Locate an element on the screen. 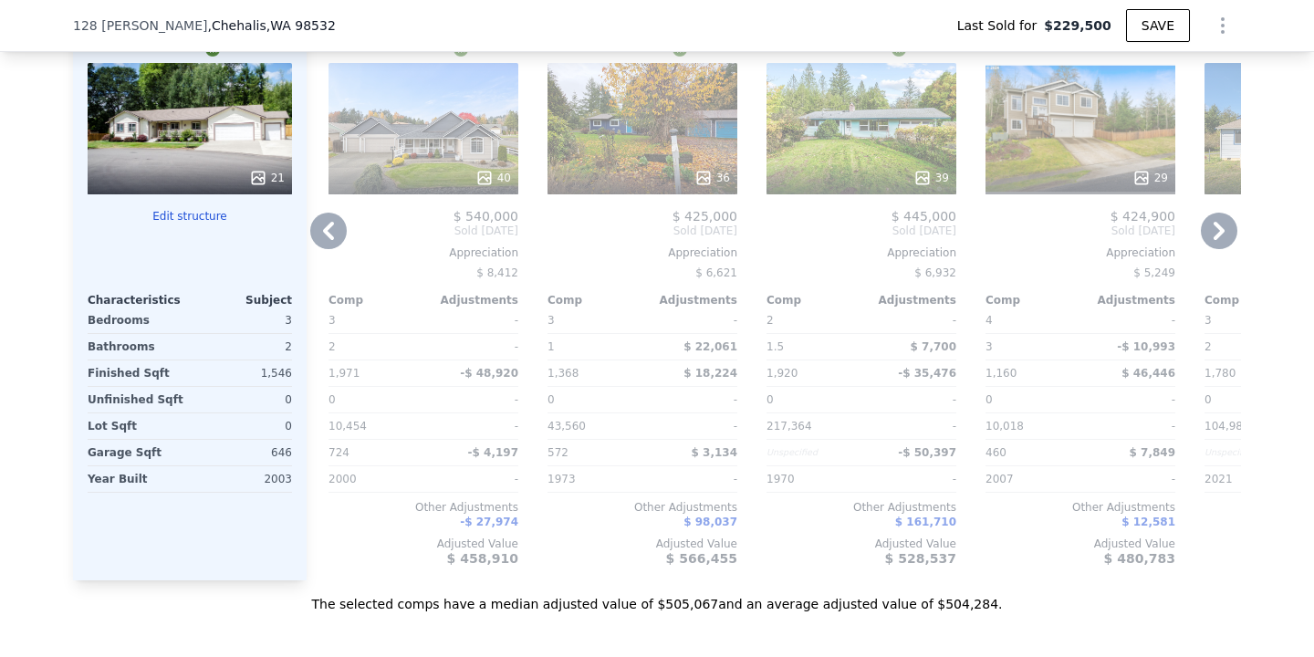 This screenshot has width=1314, height=657. div: 1 is located at coordinates (593, 347).